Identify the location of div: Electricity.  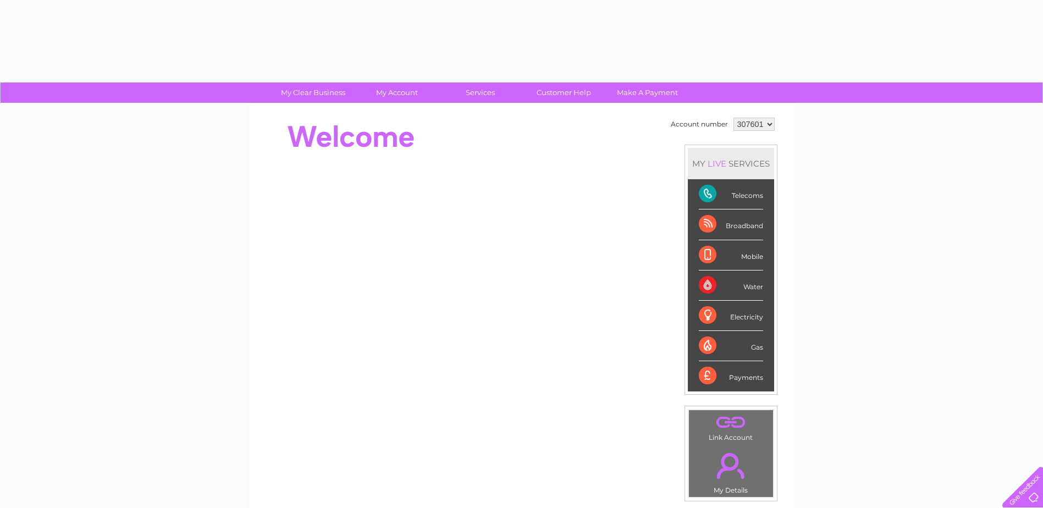
(731, 316).